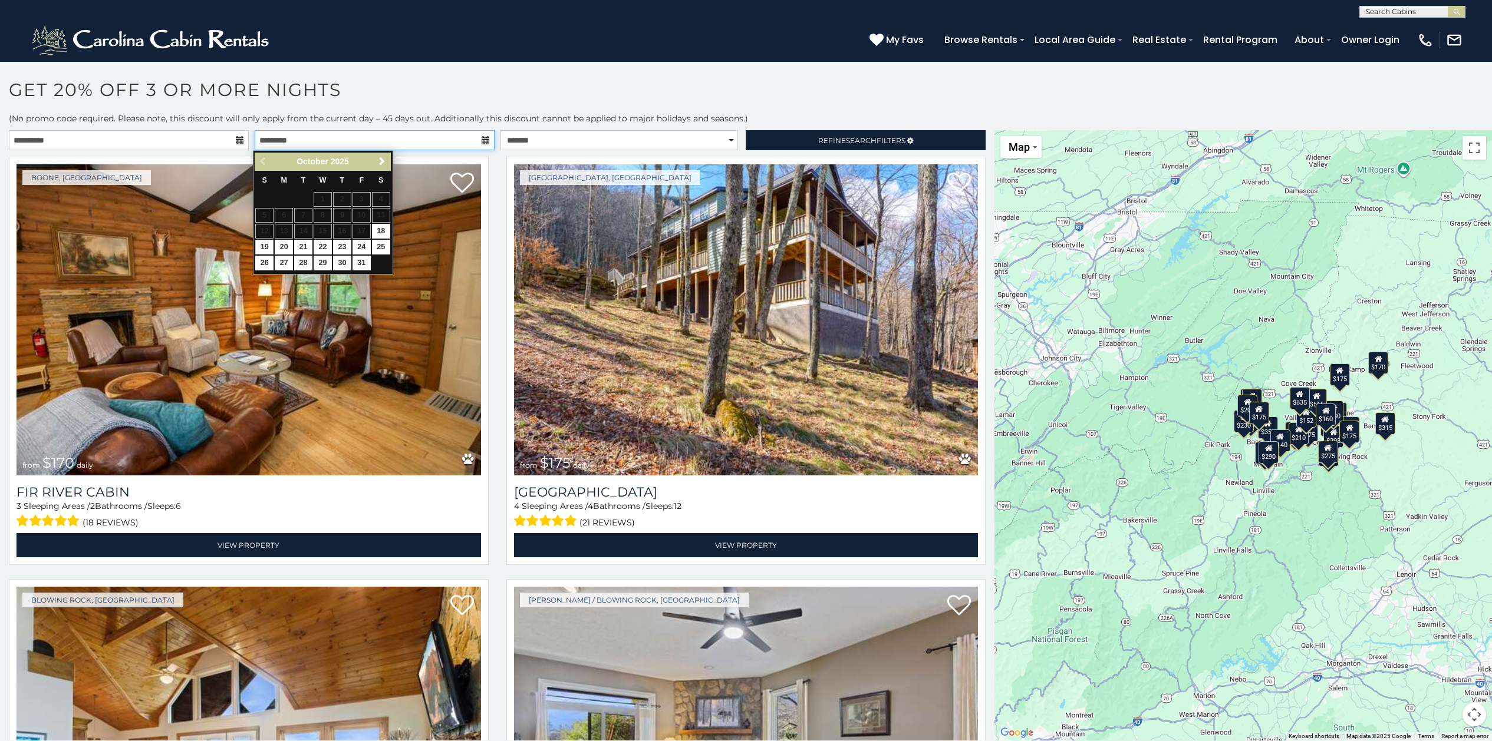 The height and width of the screenshot is (741, 1492). I want to click on a: 27, so click(283, 263).